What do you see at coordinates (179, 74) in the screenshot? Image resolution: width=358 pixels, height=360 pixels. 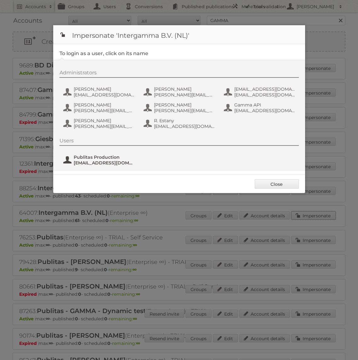 I see `div: Administrators` at bounding box center [179, 74].